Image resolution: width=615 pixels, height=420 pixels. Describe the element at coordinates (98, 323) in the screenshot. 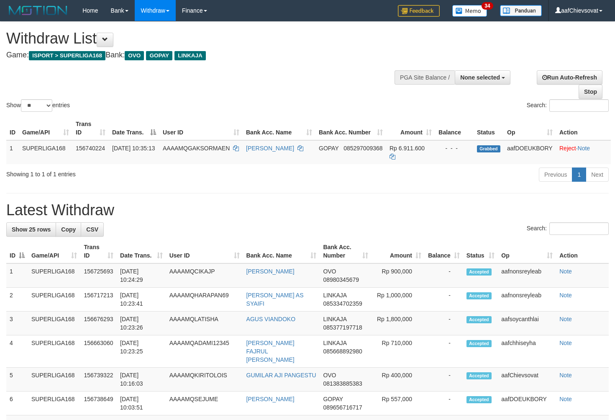

I see `td: 156676293` at that location.